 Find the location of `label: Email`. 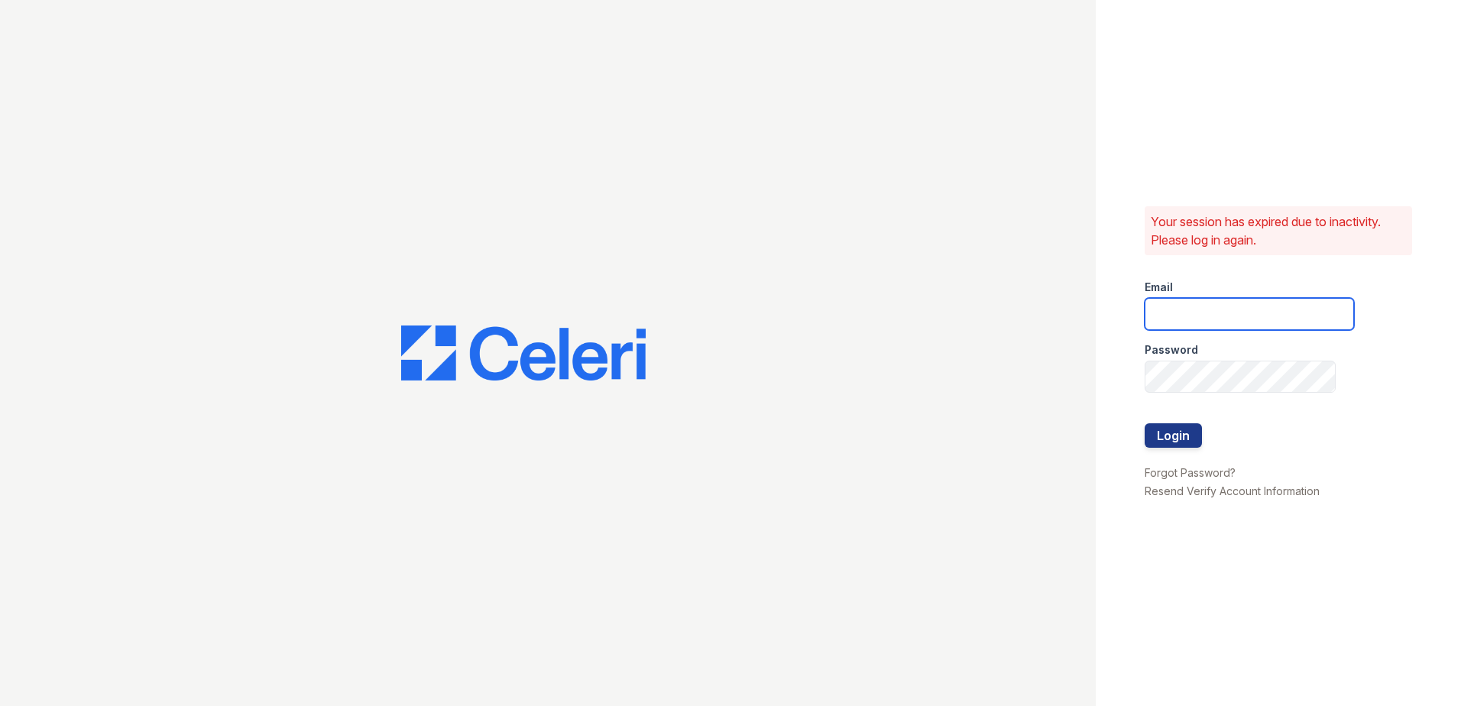

label: Email is located at coordinates (1159, 287).